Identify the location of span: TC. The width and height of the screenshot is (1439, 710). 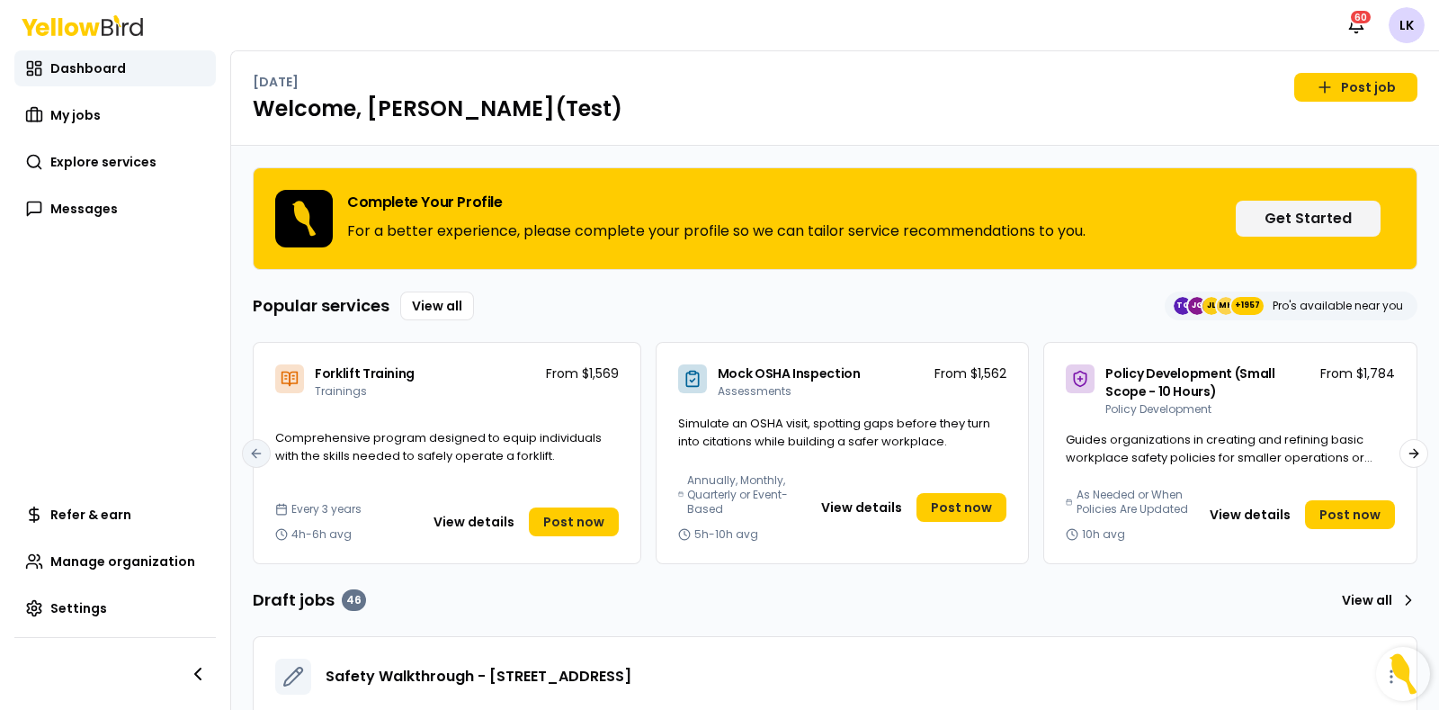
(1183, 306).